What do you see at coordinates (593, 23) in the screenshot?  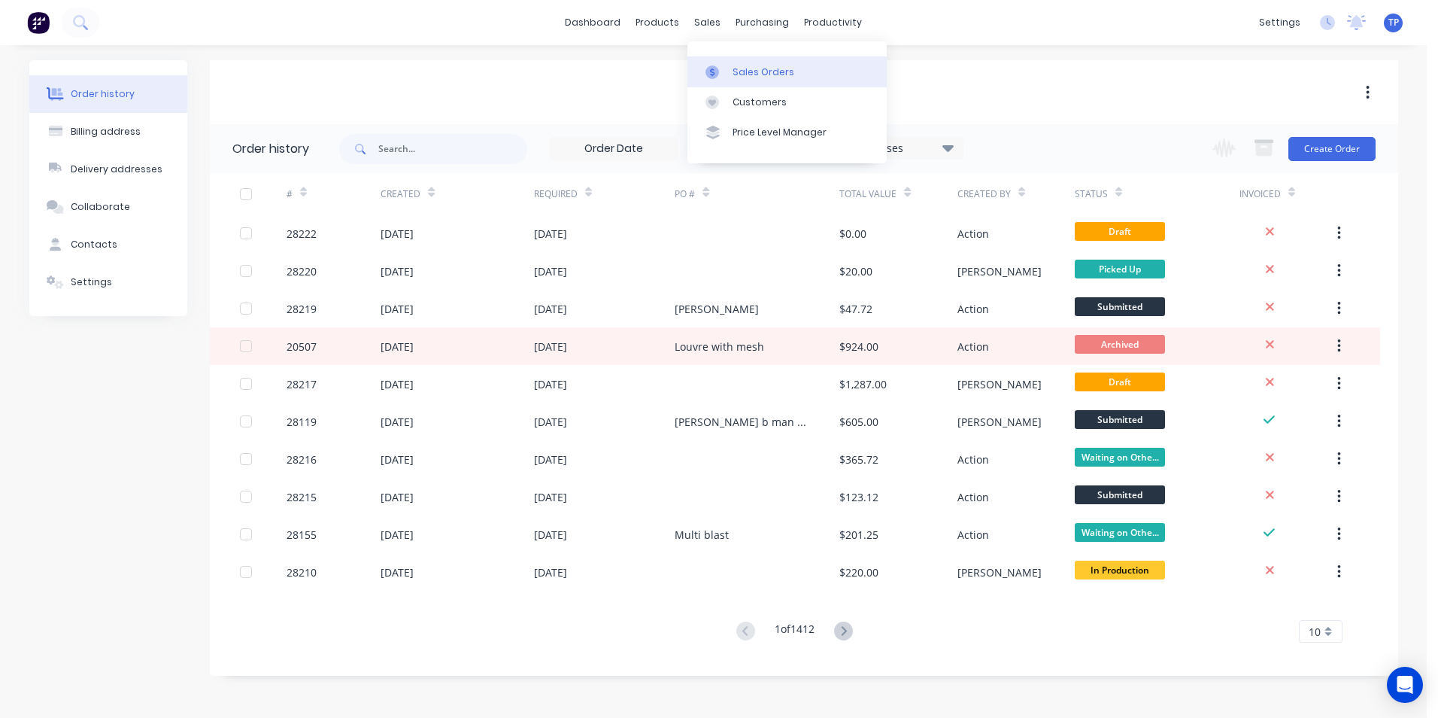 I see `a: dashboard` at bounding box center [593, 23].